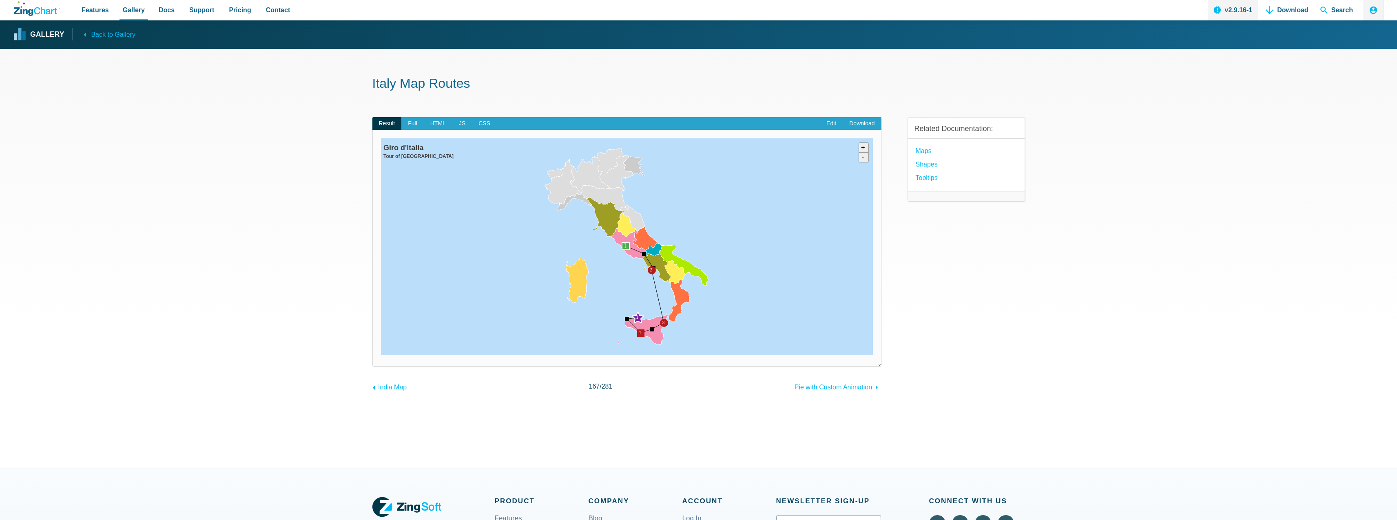 This screenshot has height=520, width=1397. I want to click on span: Company, so click(635, 500).